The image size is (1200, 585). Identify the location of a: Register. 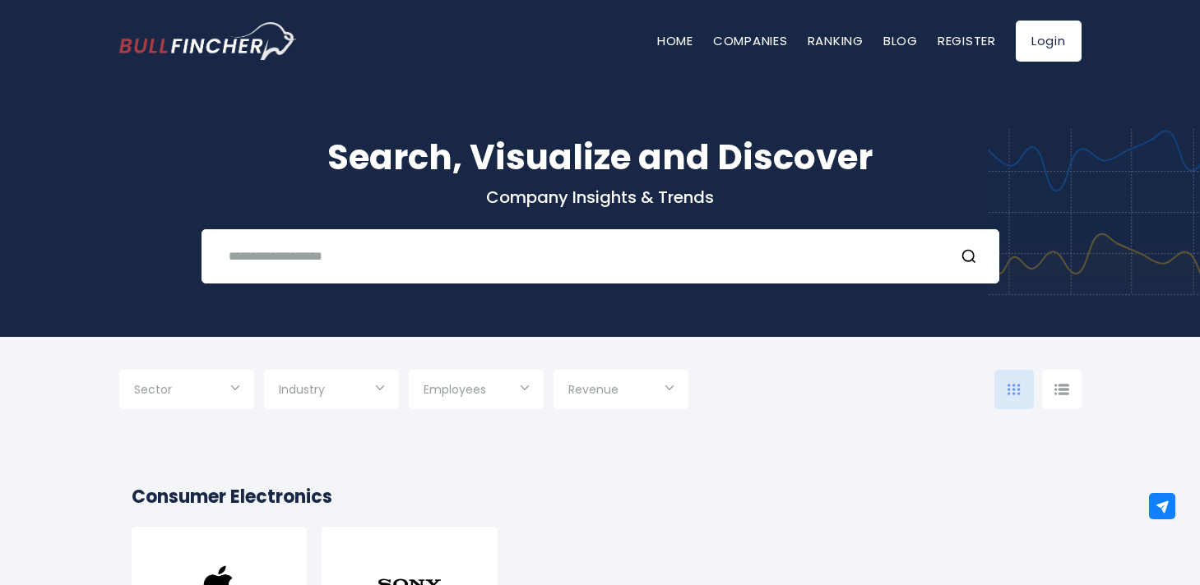
(966, 40).